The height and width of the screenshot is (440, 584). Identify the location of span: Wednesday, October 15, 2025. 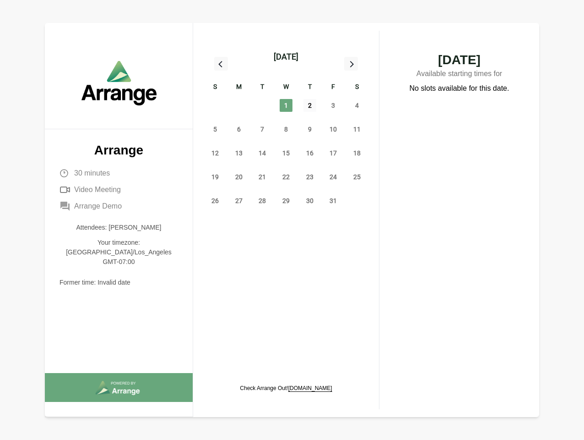
(286, 153).